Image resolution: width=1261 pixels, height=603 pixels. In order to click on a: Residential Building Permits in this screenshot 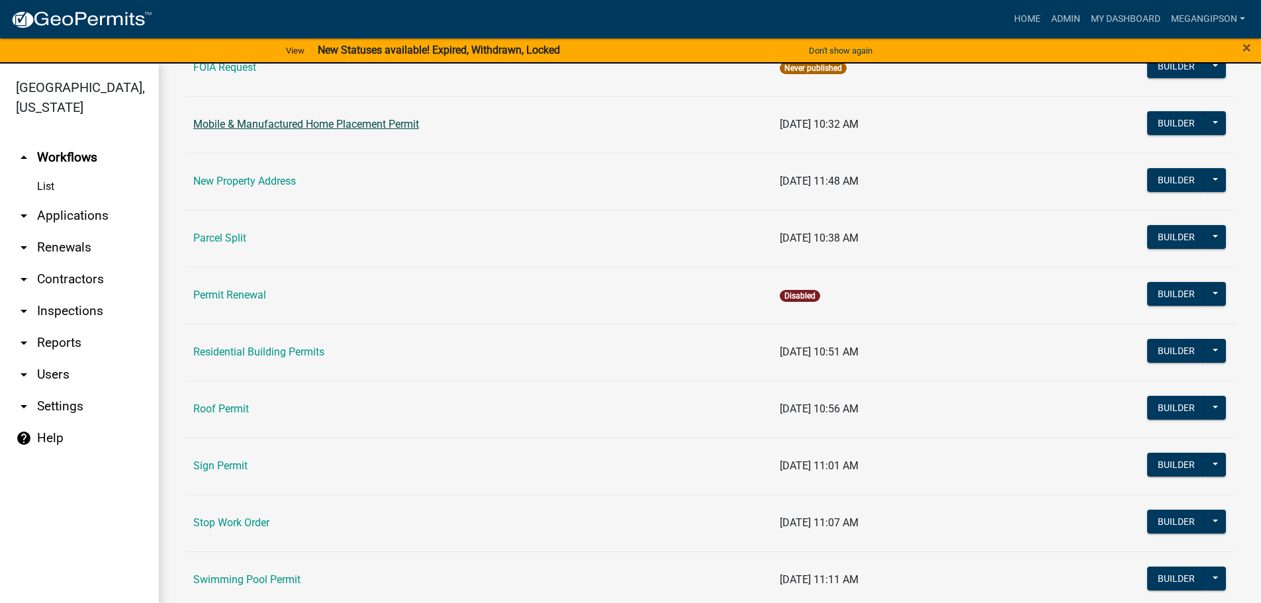, I will do `click(259, 352)`.